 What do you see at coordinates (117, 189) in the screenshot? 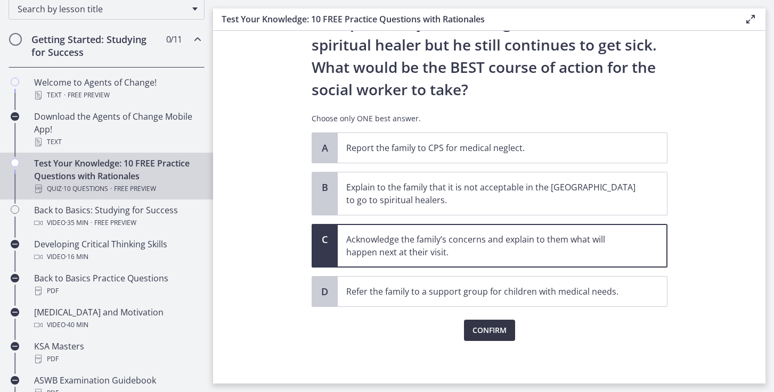
I see `div: Quiz` at bounding box center [117, 189].